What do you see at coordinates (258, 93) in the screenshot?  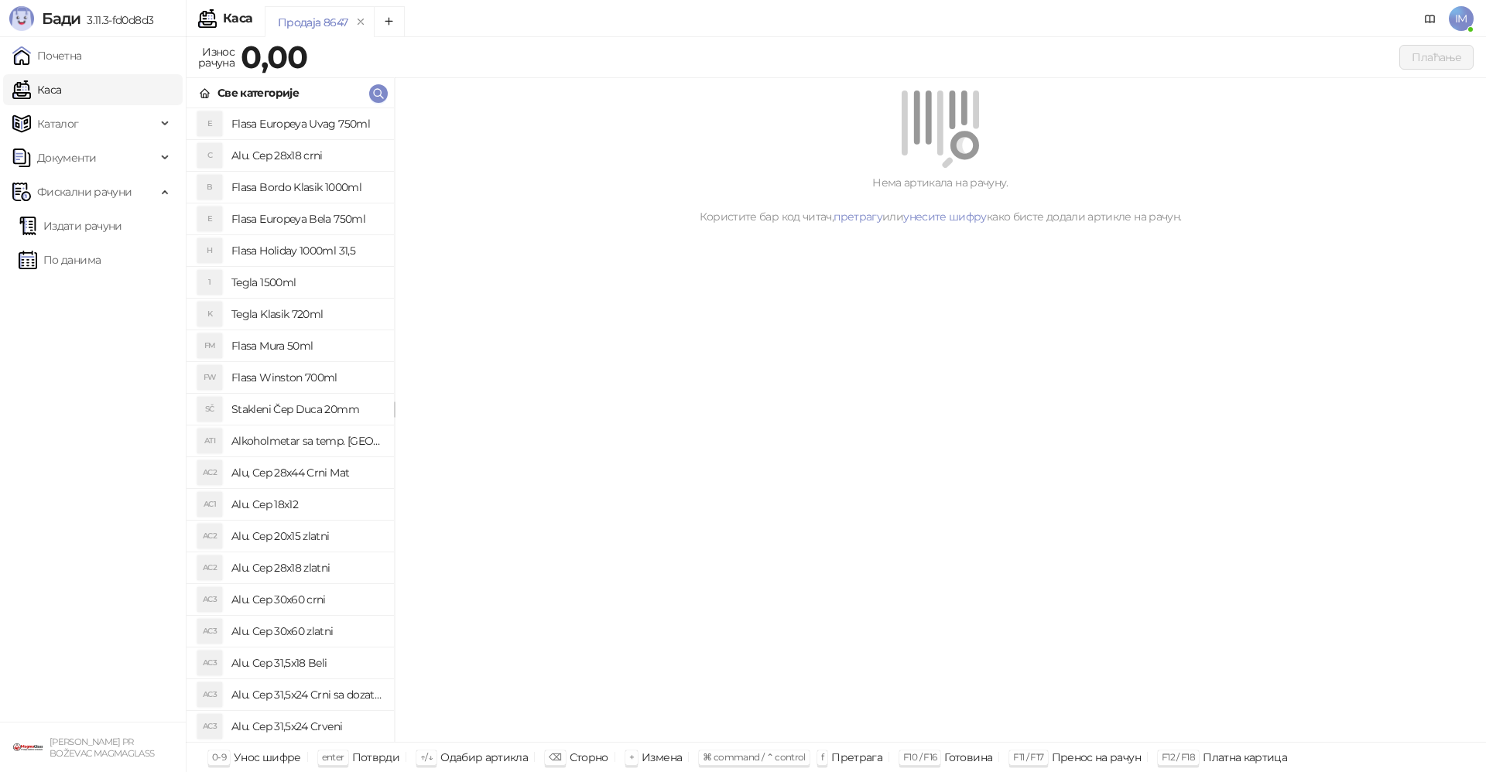 I see `div: Све категорије` at bounding box center [258, 93].